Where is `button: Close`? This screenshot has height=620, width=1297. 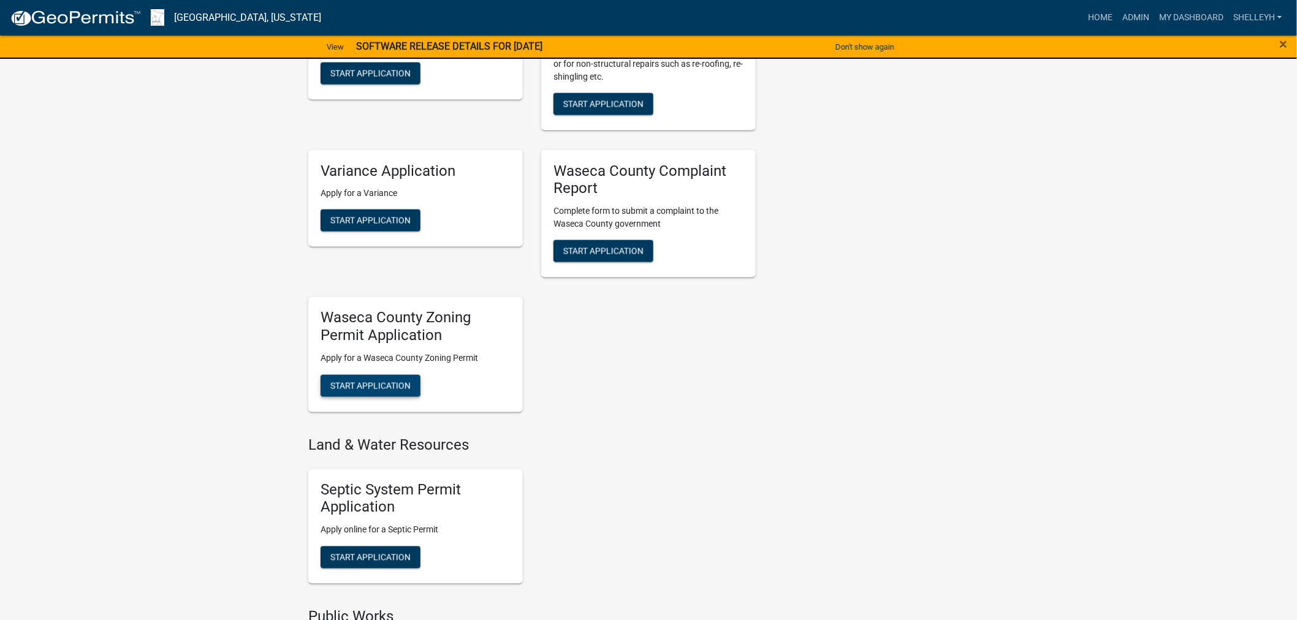
button: Close is located at coordinates (1284, 44).